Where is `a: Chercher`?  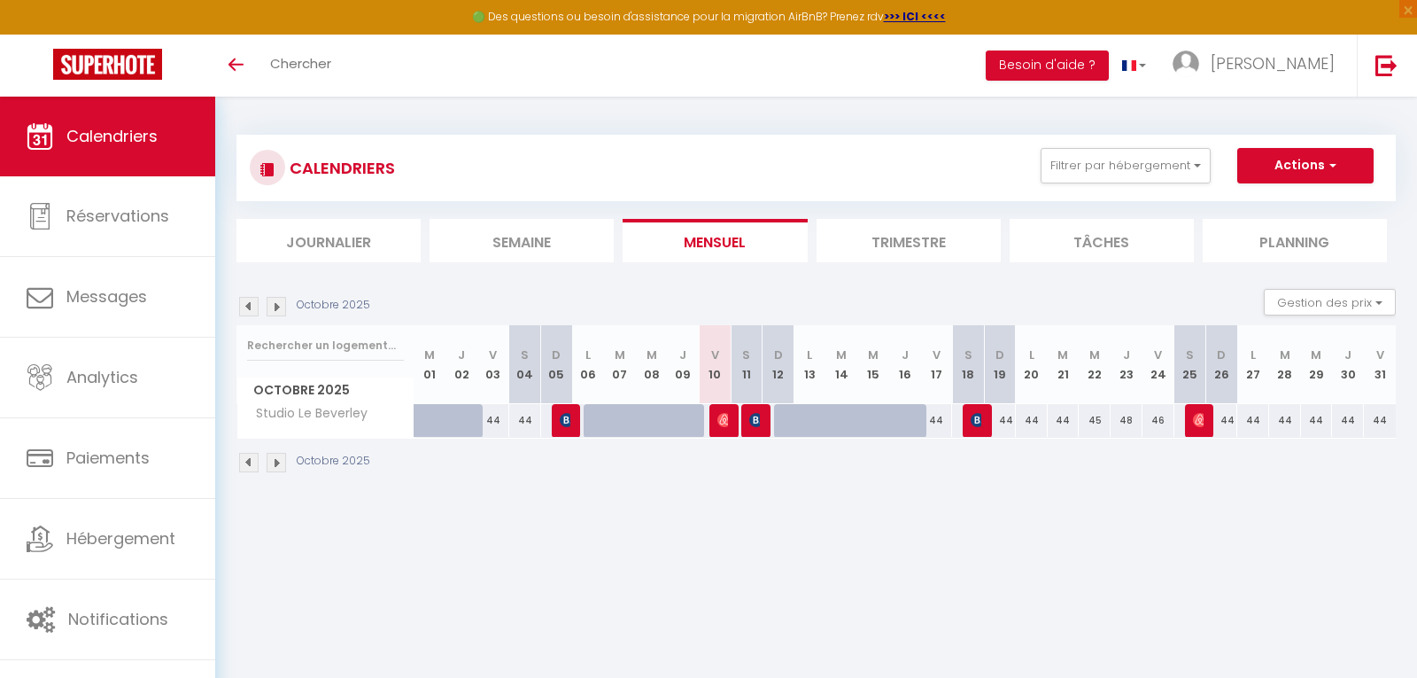 a: Chercher is located at coordinates (300, 66).